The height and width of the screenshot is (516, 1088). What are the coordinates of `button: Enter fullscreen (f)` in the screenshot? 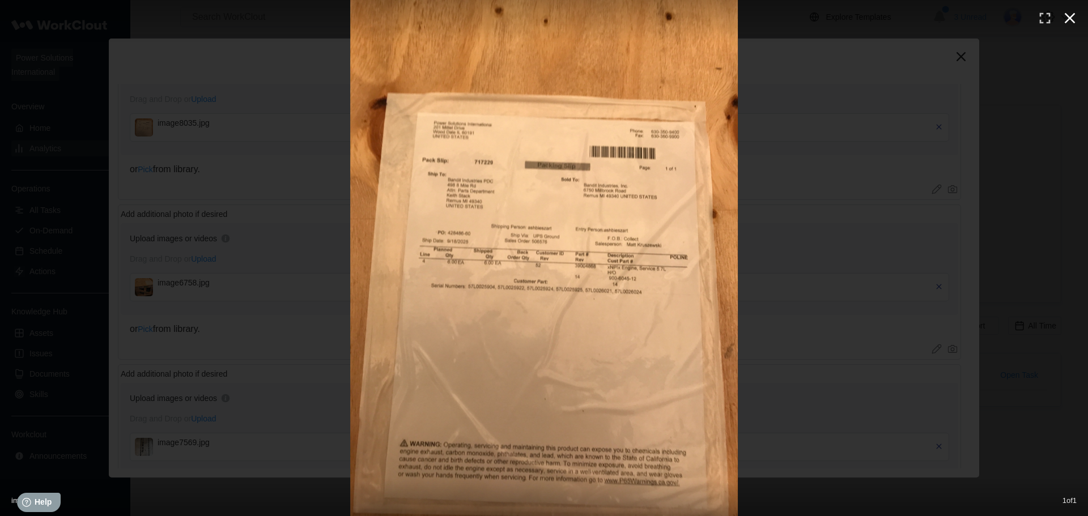 It's located at (1045, 18).